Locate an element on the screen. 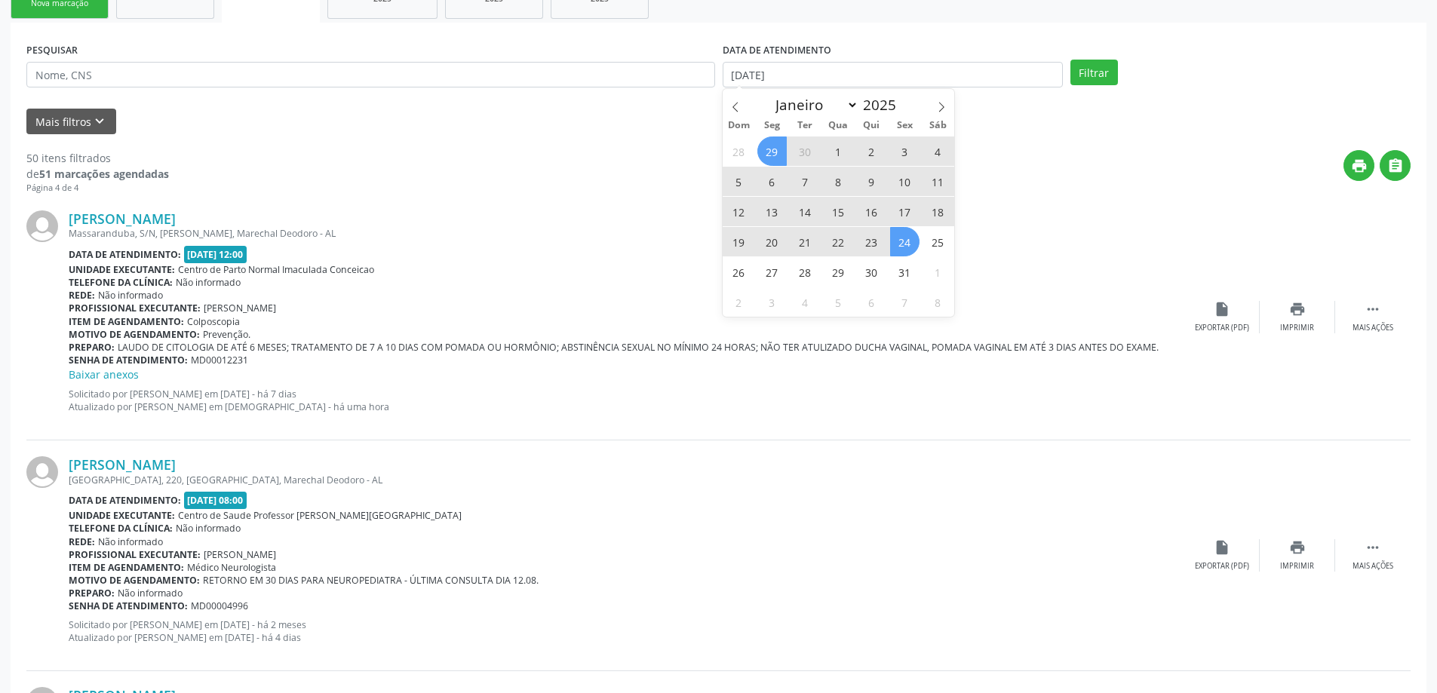  span: Novembro 5, 2025 is located at coordinates (838, 302).